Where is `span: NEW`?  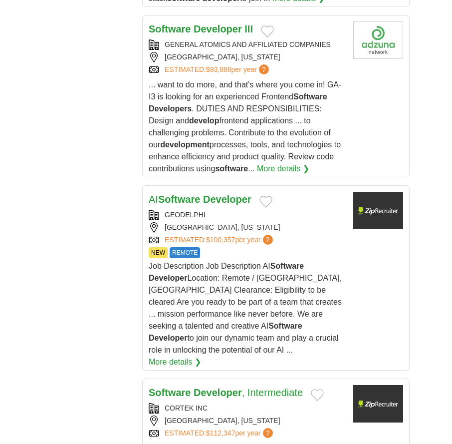
span: NEW is located at coordinates (158, 253).